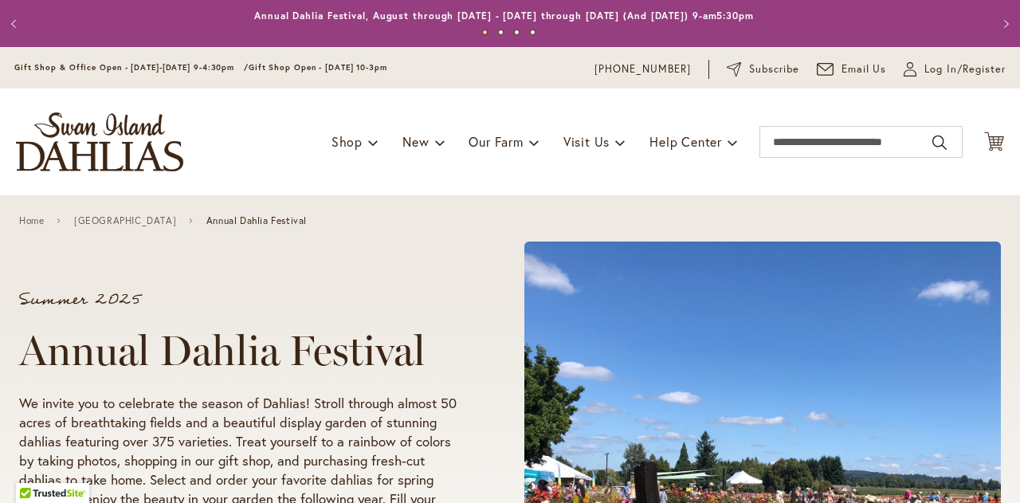 This screenshot has width=1020, height=503. Describe the element at coordinates (774, 69) in the screenshot. I see `span: Subscribe` at that location.